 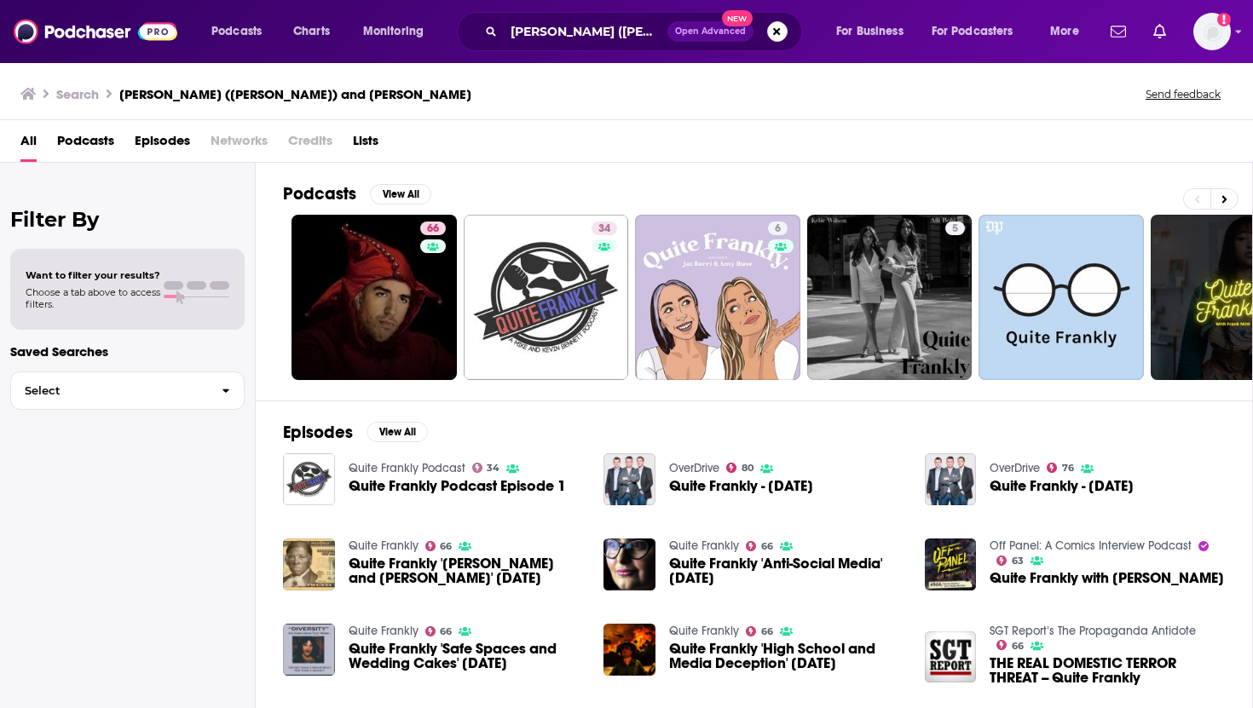 What do you see at coordinates (28, 144) in the screenshot?
I see `a: All` at bounding box center [28, 144].